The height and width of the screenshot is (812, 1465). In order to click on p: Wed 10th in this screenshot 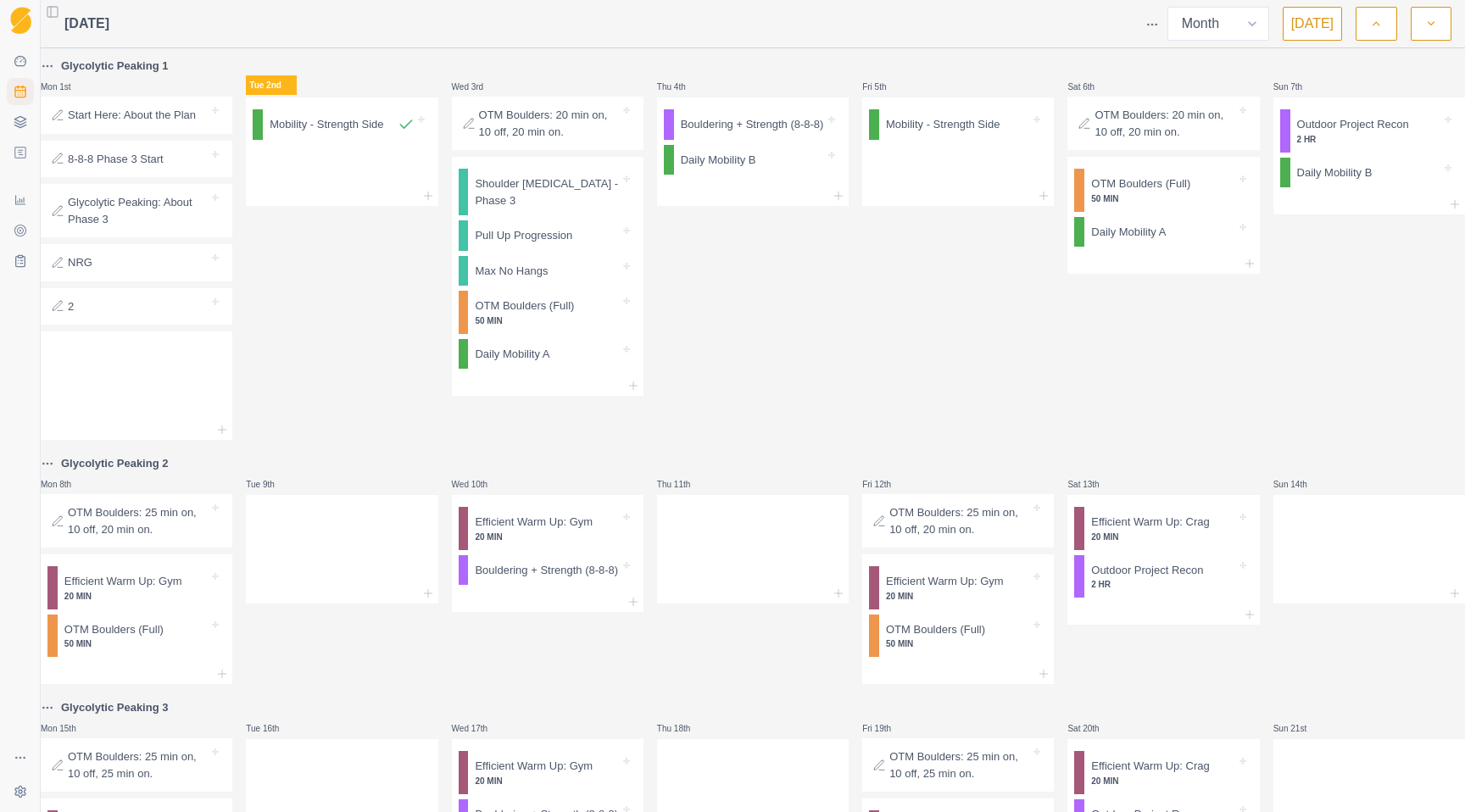, I will do `click(477, 484)`.